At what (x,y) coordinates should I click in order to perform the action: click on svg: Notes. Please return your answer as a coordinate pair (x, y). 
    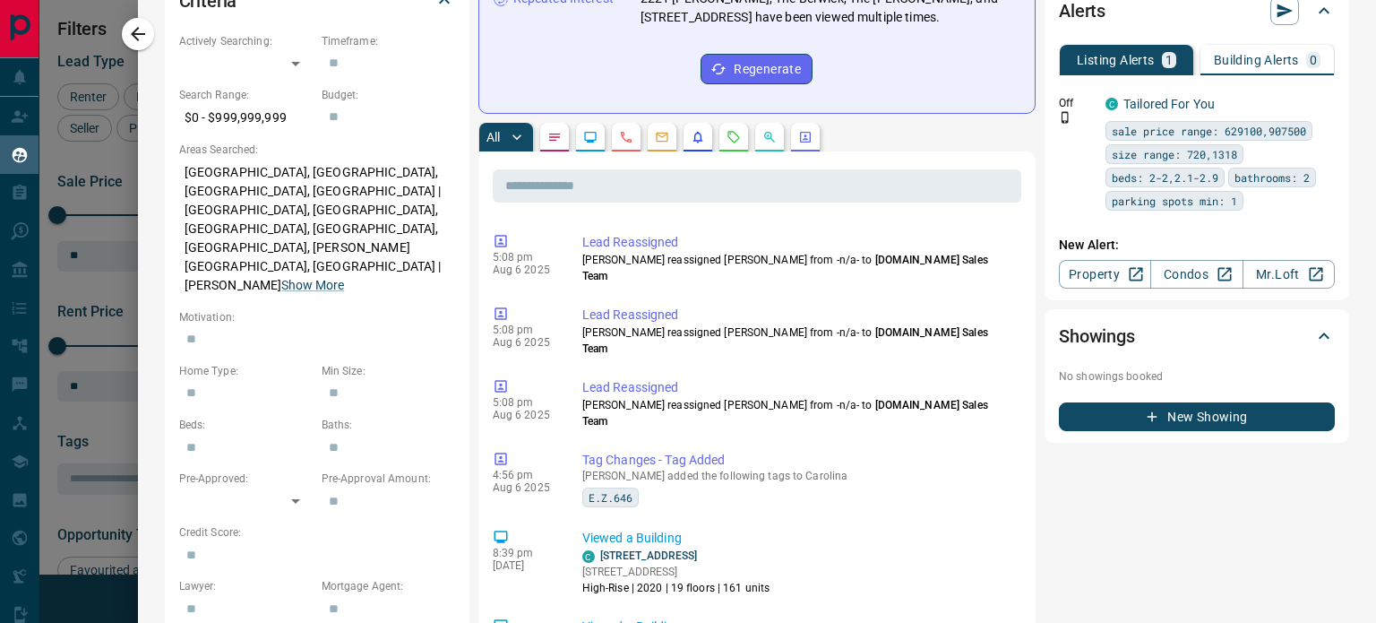
    Looking at the image, I should click on (555, 137).